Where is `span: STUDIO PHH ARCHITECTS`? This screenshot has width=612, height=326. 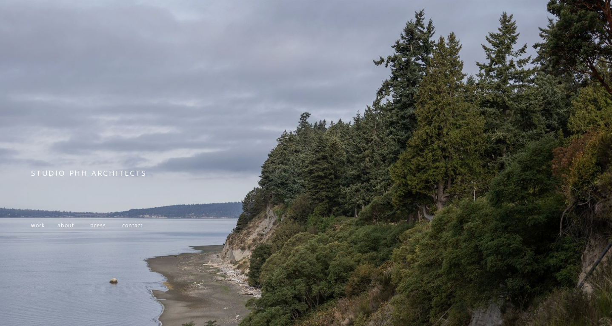
span: STUDIO PHH ARCHITECTS is located at coordinates (89, 173).